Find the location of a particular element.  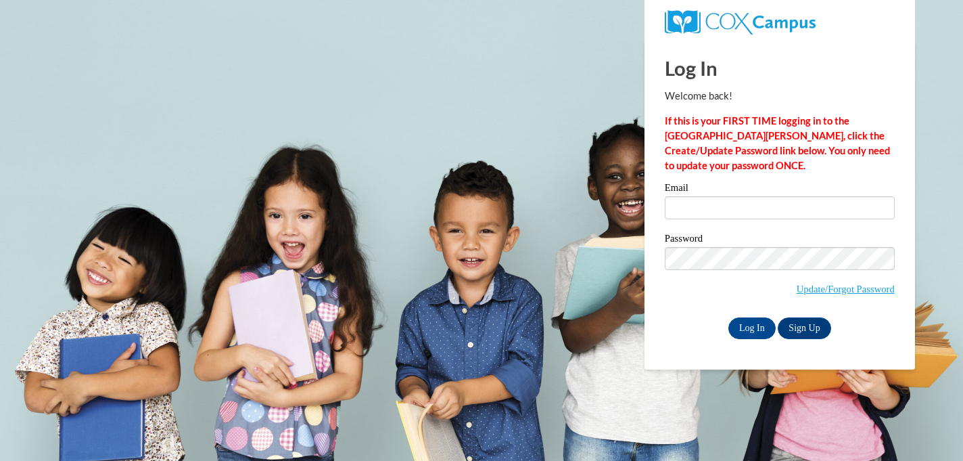

a: Sign Up is located at coordinates (804, 328).